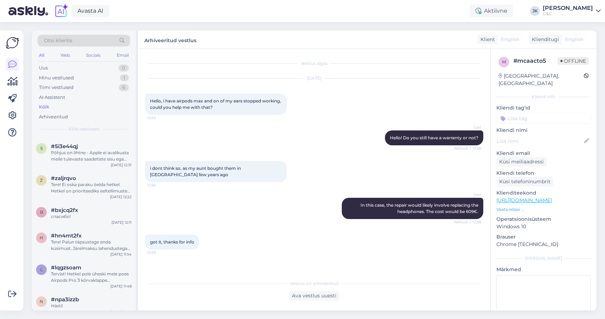 This screenshot has height=319, width=605. Describe the element at coordinates (41, 269) in the screenshot. I see `span: l` at that location.